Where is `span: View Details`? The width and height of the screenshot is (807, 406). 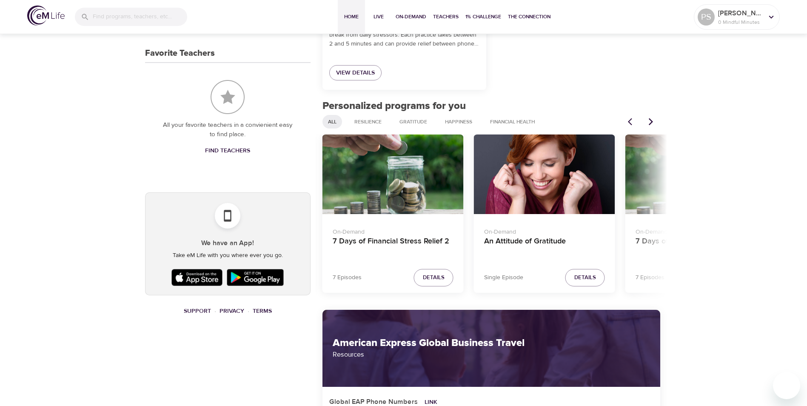
span: View Details is located at coordinates (355, 73).